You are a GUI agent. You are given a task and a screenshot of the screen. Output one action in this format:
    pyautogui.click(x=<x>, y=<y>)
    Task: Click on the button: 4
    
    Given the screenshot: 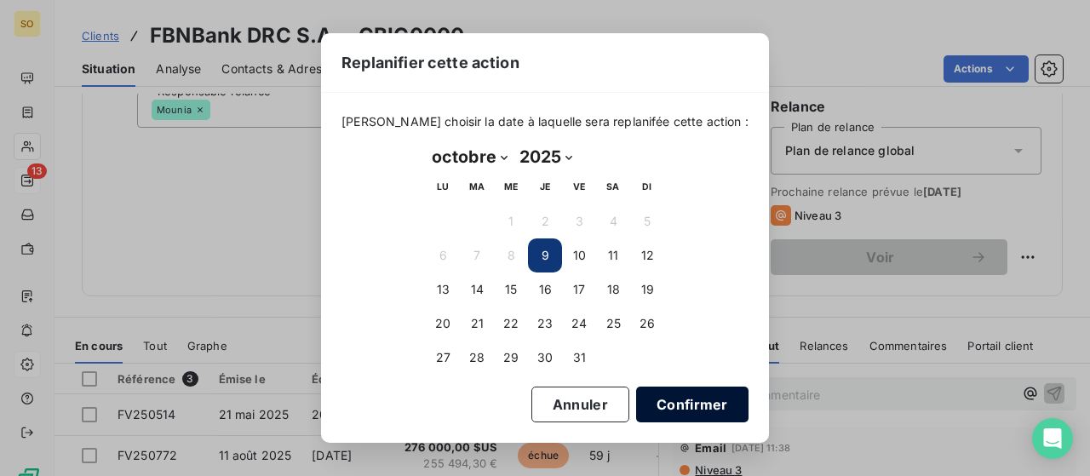 What is the action you would take?
    pyautogui.click(x=613, y=221)
    